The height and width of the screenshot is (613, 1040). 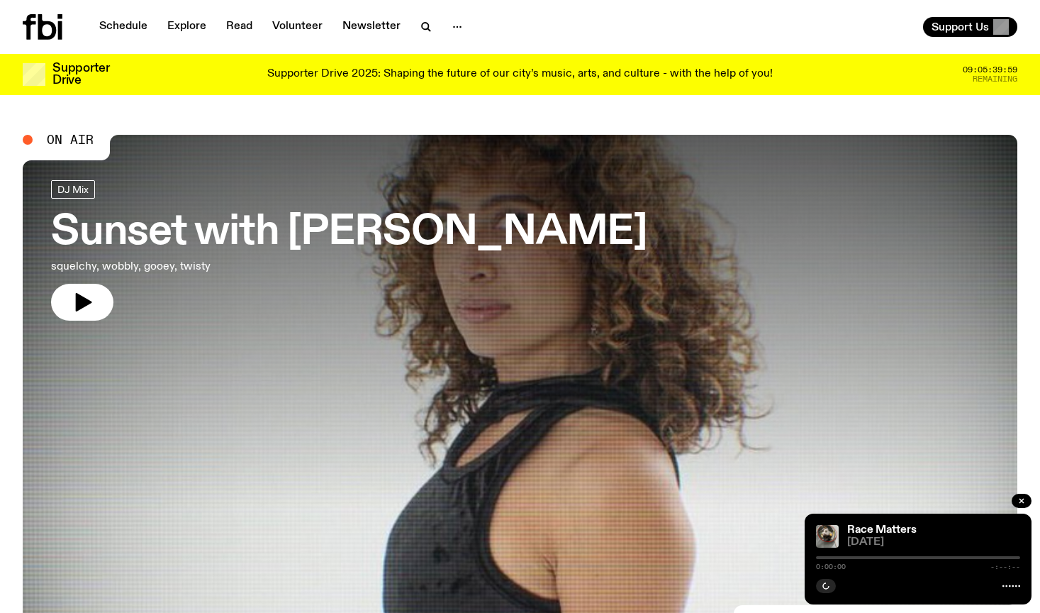 I want to click on img: A photo of the Race Matters team taken in a rear view or "blindside" mirror. A bunch of people of..., so click(x=827, y=536).